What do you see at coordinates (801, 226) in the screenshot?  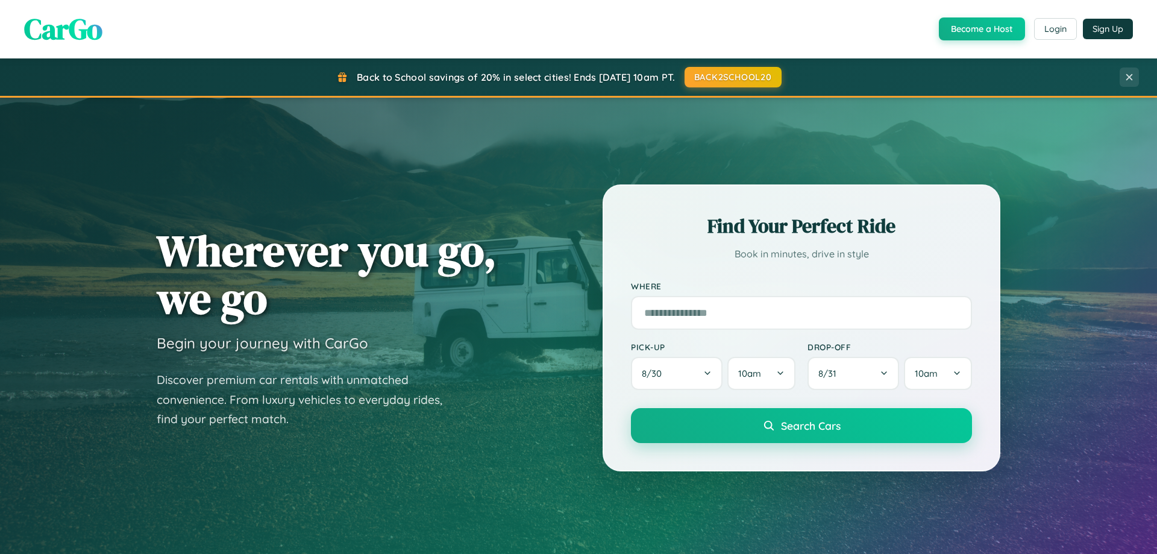 I see `h2: Find Your Perfect Ride` at bounding box center [801, 226].